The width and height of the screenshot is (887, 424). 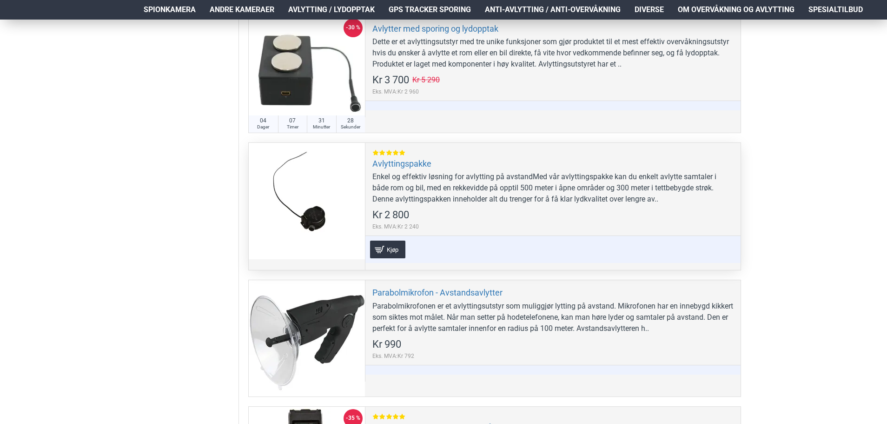 I want to click on a: Avlytter med sporing og lydopptak Avlytter med sporing og lydopptak, so click(x=307, y=74).